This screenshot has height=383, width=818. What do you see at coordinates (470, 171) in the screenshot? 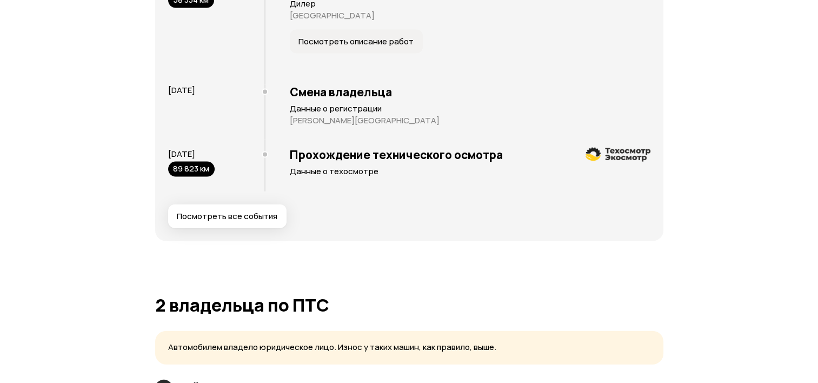
I see `p: Данные о техосмотре` at bounding box center [470, 171].